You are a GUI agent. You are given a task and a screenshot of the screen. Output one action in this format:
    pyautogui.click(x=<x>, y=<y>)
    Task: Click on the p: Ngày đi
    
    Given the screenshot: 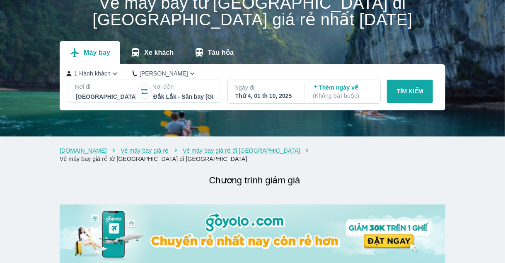 What is the action you would take?
    pyautogui.click(x=265, y=87)
    